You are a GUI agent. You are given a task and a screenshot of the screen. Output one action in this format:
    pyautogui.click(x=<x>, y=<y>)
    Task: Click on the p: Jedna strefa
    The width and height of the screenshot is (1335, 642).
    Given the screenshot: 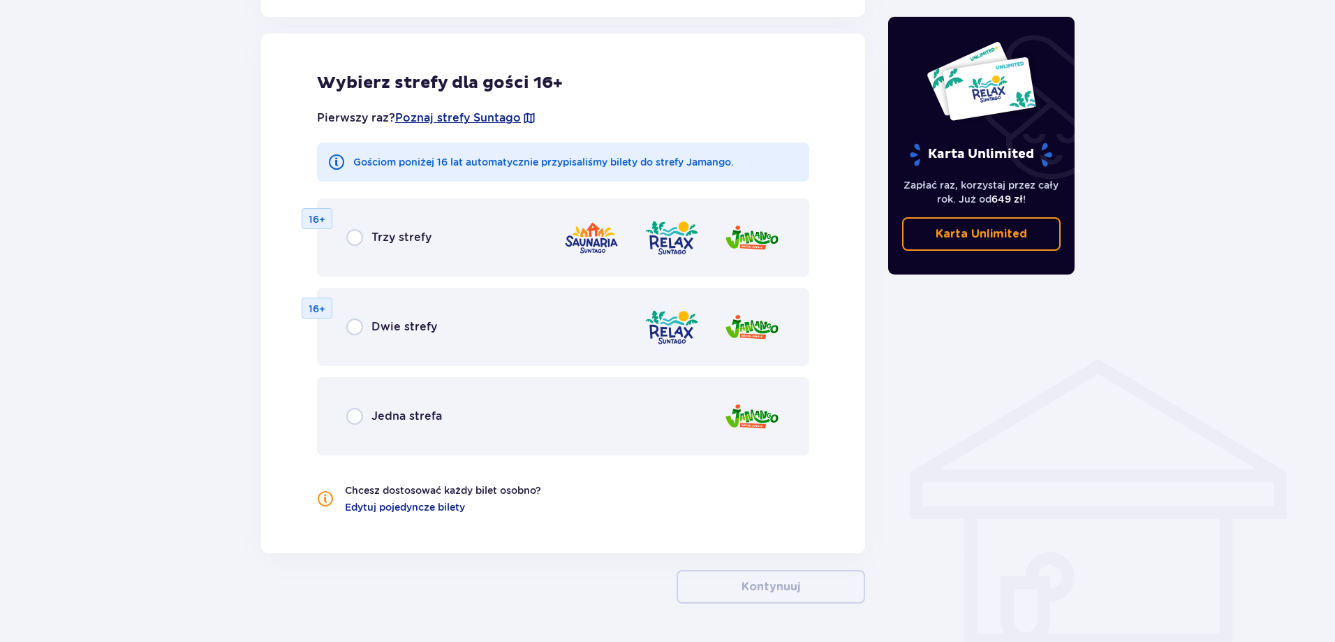 What is the action you would take?
    pyautogui.click(x=407, y=416)
    